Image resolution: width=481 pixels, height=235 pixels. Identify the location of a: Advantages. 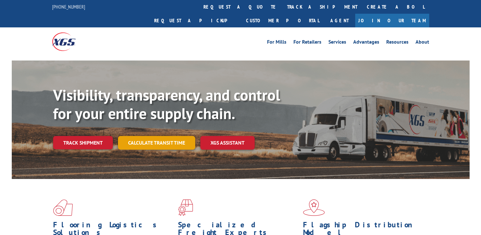
(366, 43).